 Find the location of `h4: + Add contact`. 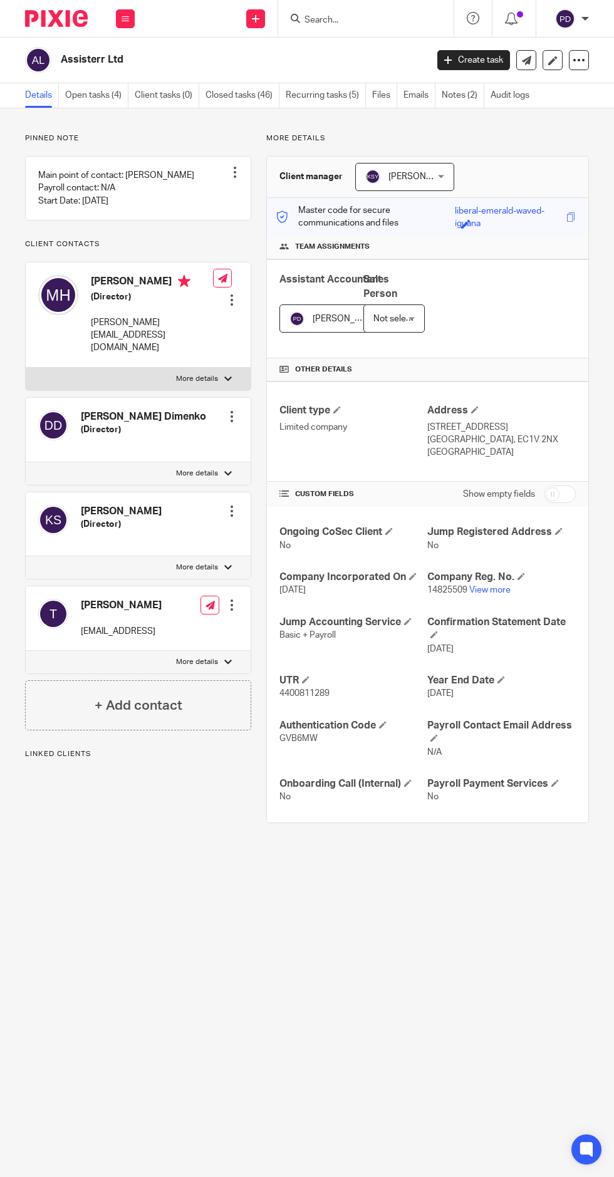

h4: + Add contact is located at coordinates (138, 705).